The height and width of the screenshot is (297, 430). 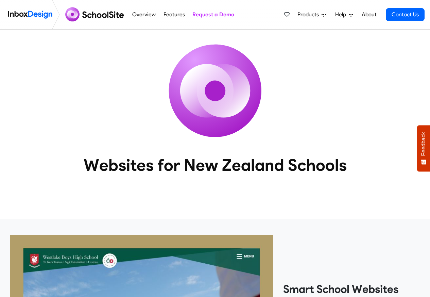 I want to click on img: schoolsite logo, so click(x=96, y=15).